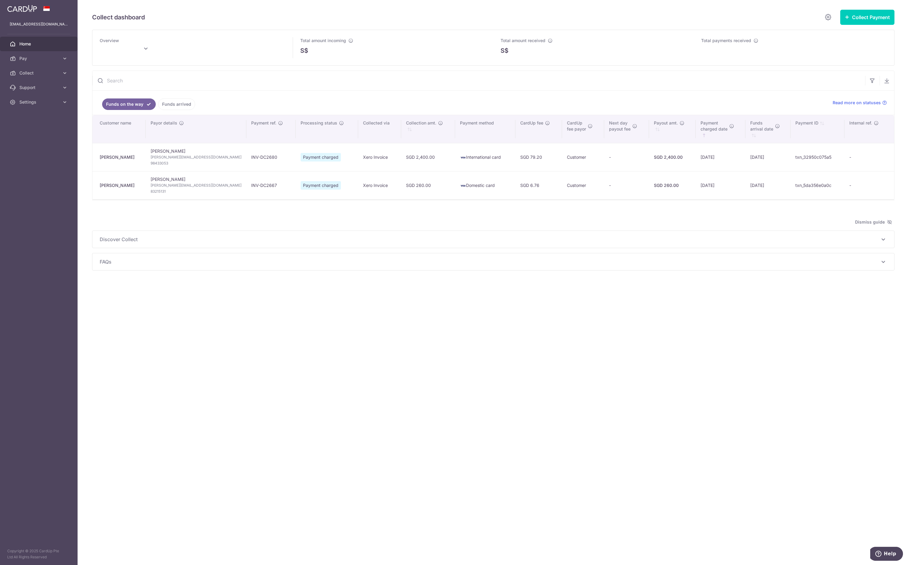  What do you see at coordinates (177, 104) in the screenshot?
I see `a: Funds arrived` at bounding box center [177, 104].